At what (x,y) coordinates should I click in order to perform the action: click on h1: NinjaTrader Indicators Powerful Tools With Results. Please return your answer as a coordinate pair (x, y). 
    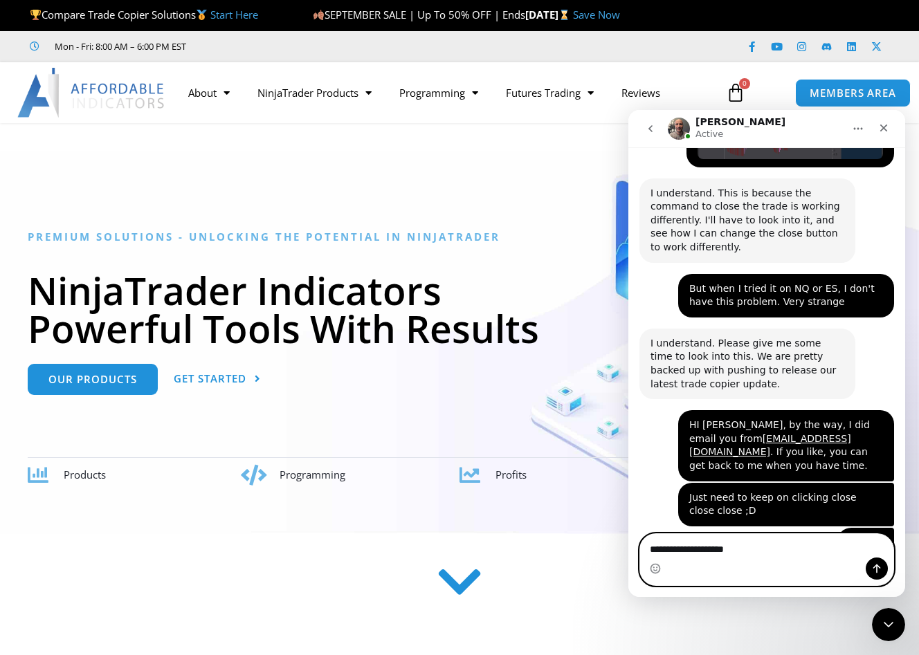
    Looking at the image, I should click on (460, 309).